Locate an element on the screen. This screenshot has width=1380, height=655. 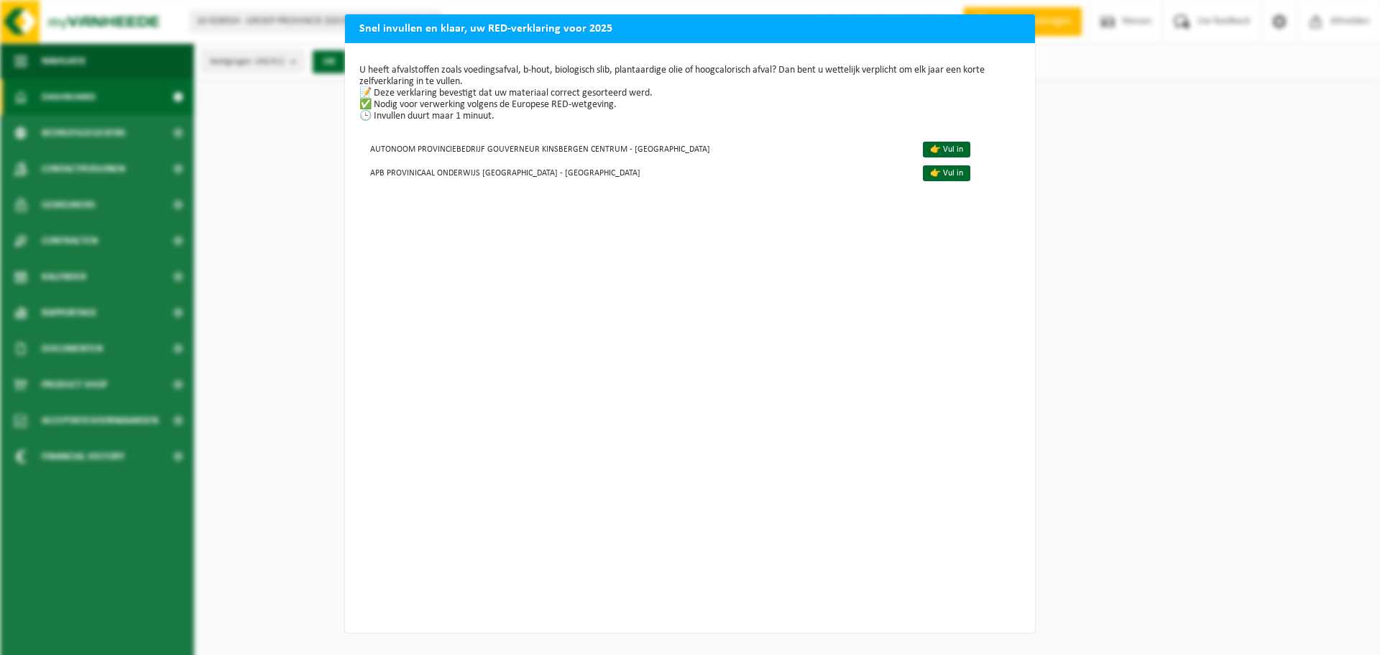
p: U heeft afvalstoffen zoals voedingsafval, b-hout, biologisch slib, plantaardige olie of hoogcalor... is located at coordinates (690, 93).